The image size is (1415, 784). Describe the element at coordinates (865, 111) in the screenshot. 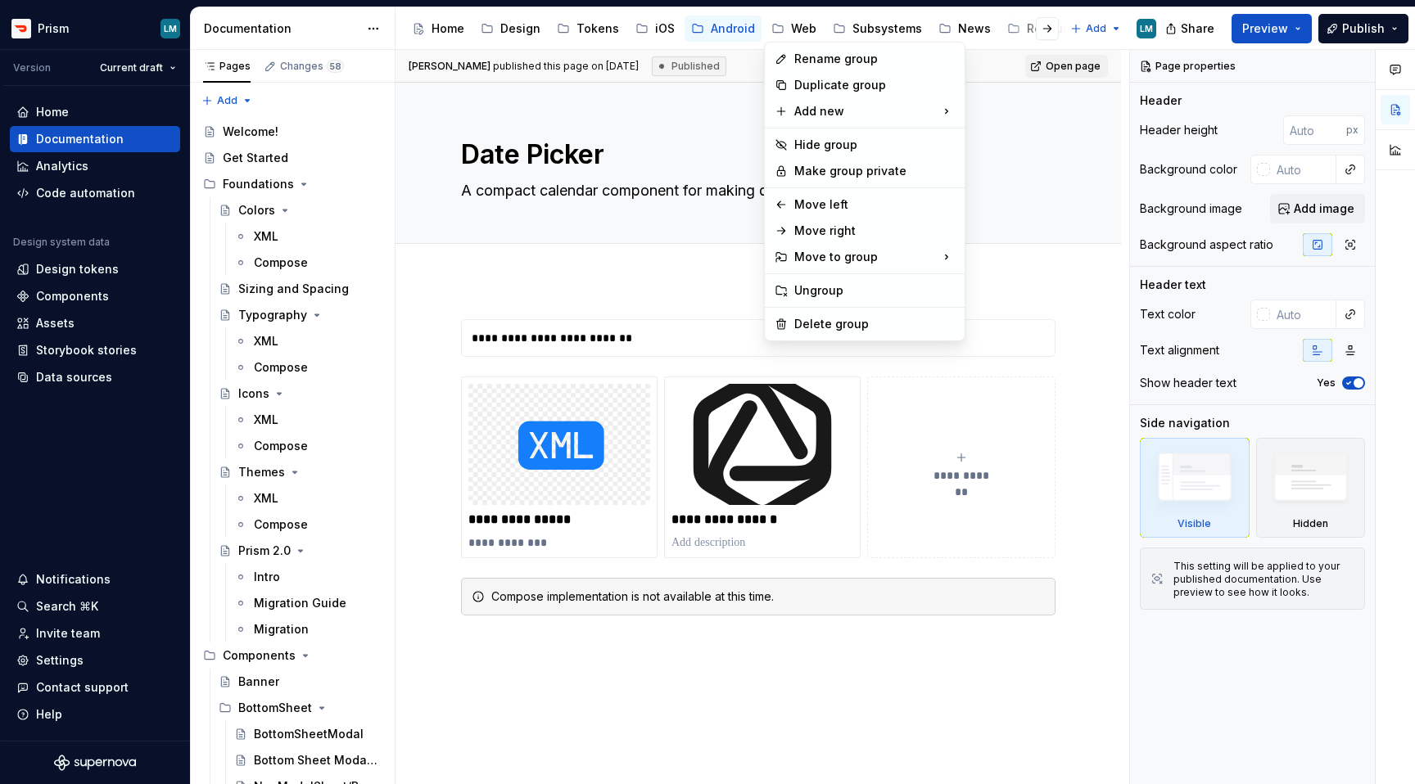

I see `div: Add new` at that location.